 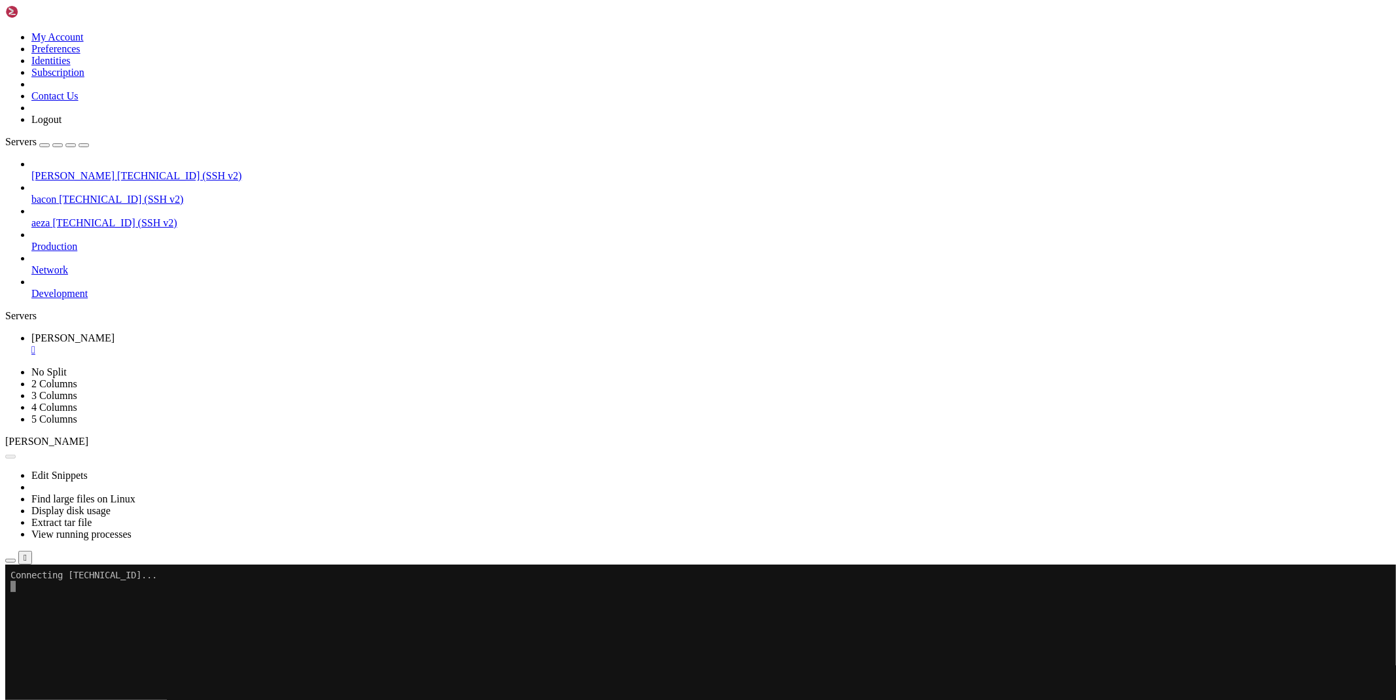 What do you see at coordinates (62, 522) in the screenshot?
I see `a: Extract tar file` at bounding box center [62, 522].